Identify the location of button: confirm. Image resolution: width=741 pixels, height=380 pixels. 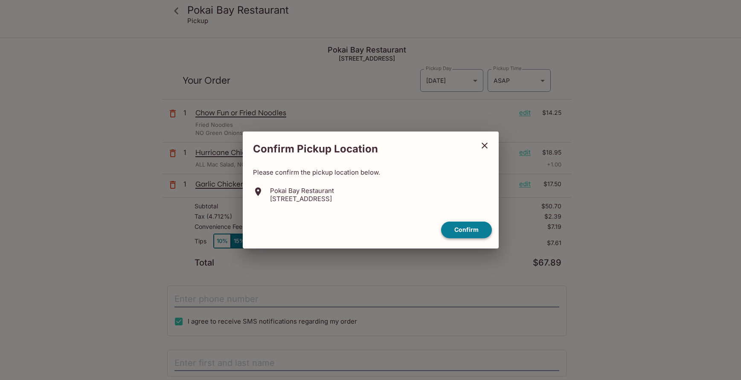
(466, 230).